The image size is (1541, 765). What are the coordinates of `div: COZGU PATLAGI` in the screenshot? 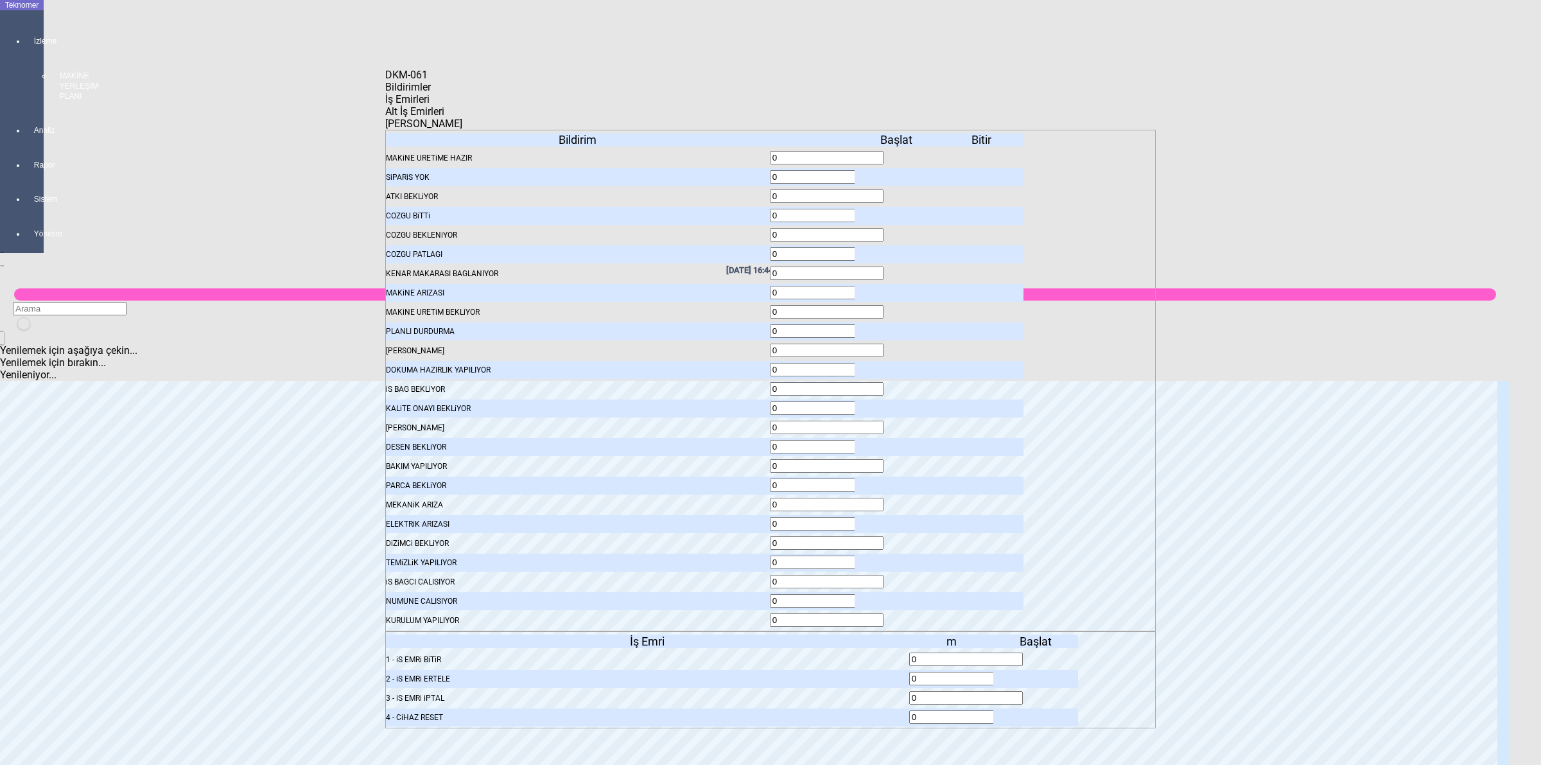 It's located at (578, 254).